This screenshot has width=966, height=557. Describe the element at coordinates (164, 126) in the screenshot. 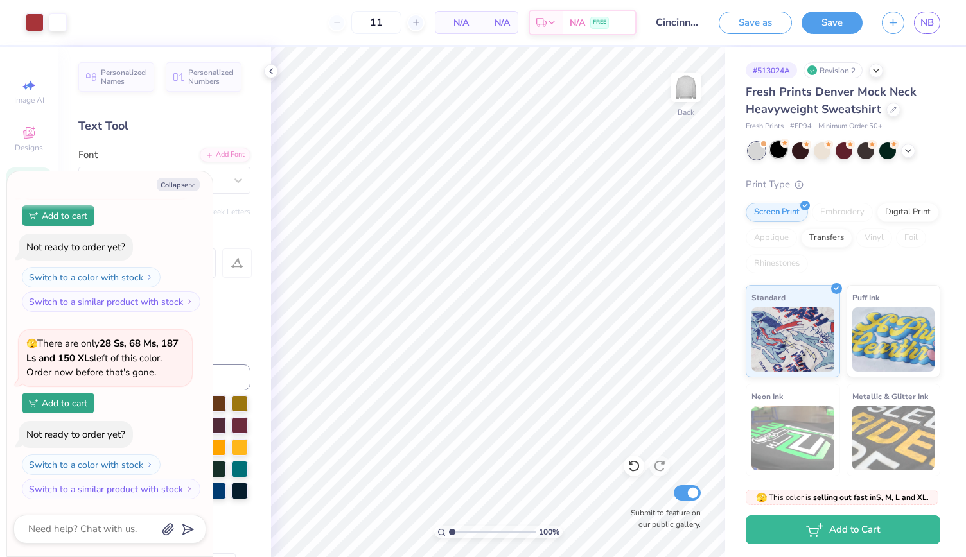

I see `div: Text Tool` at that location.